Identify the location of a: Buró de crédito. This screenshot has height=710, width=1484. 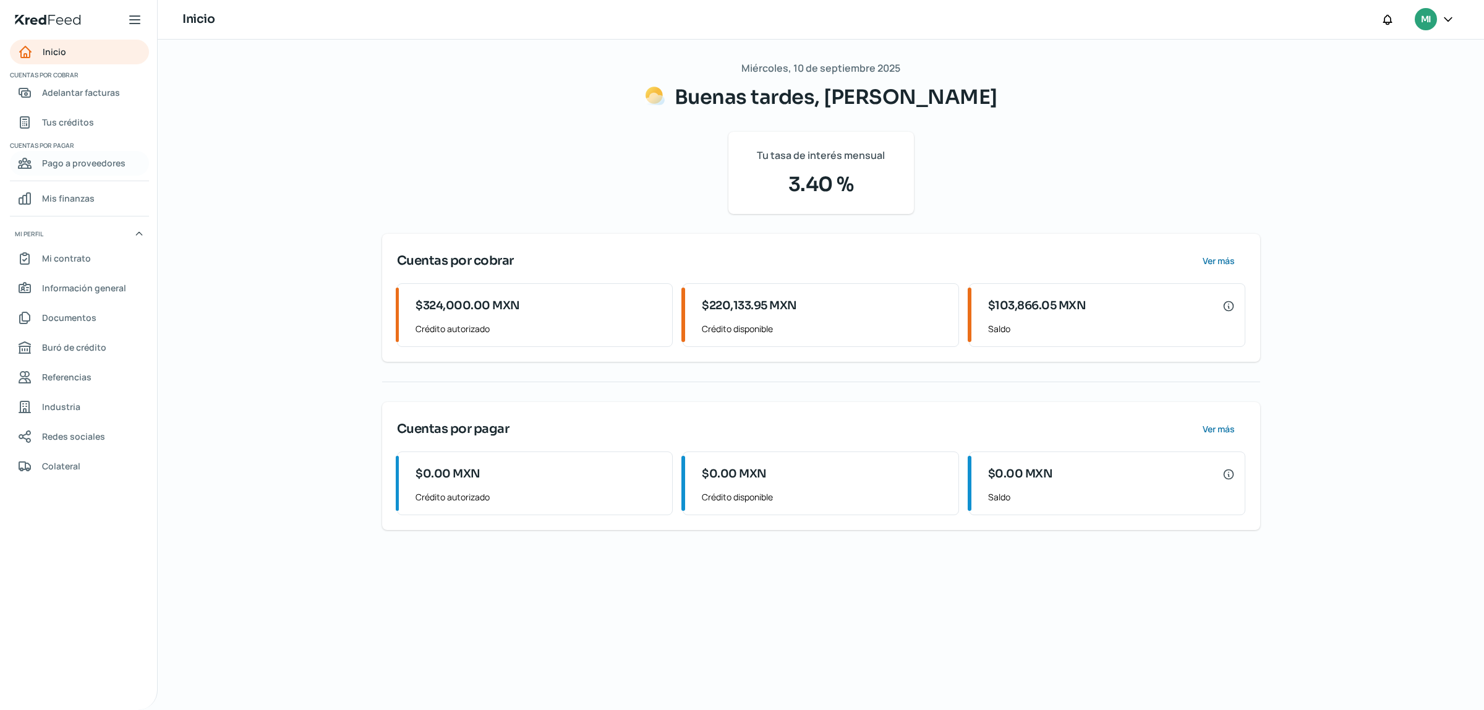
(79, 348).